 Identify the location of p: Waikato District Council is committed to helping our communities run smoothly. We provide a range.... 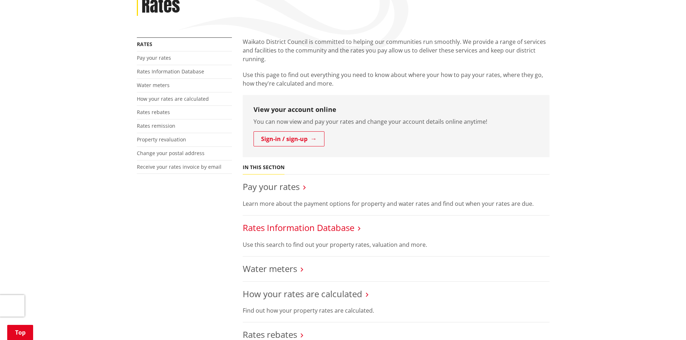
(396, 50).